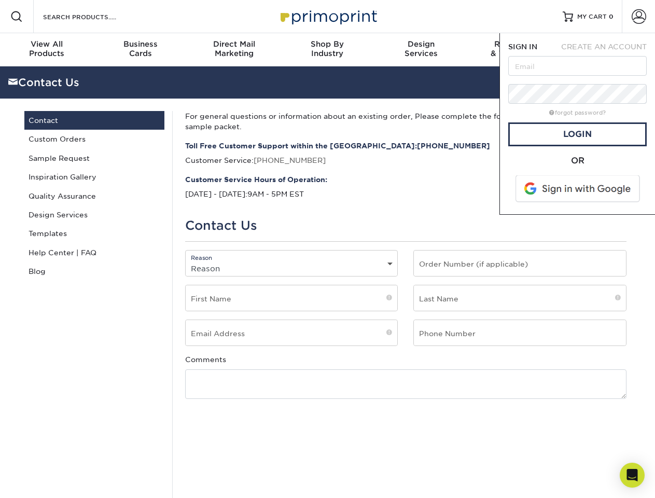  I want to click on div: Services, so click(421, 49).